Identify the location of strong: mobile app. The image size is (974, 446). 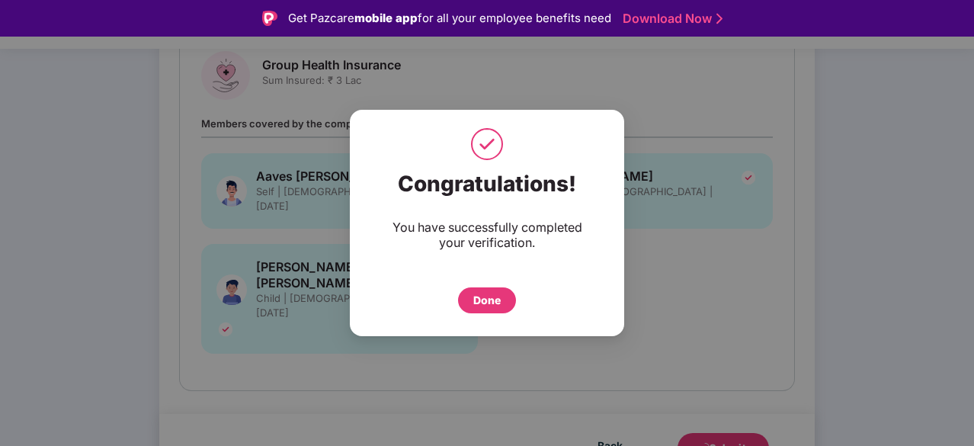
(385, 18).